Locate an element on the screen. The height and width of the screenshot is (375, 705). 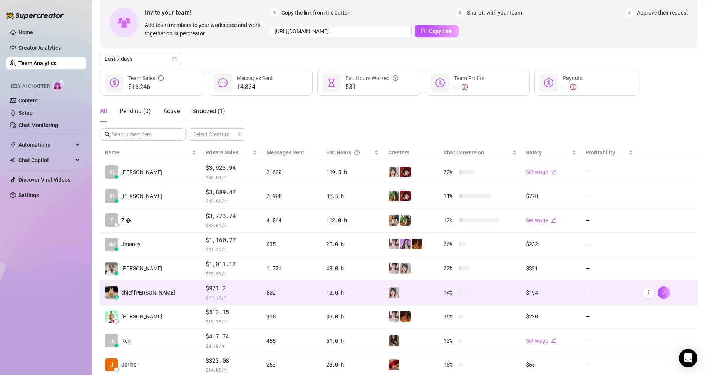
img: Chen is located at coordinates (111, 316).